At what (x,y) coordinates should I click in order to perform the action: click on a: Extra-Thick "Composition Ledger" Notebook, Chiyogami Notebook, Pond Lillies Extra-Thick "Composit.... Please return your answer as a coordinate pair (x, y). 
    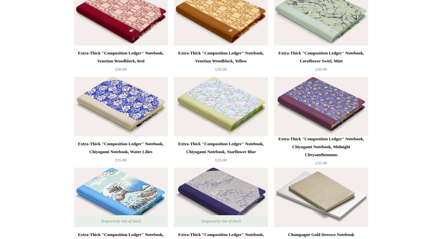
    Looking at the image, I should click on (221, 197).